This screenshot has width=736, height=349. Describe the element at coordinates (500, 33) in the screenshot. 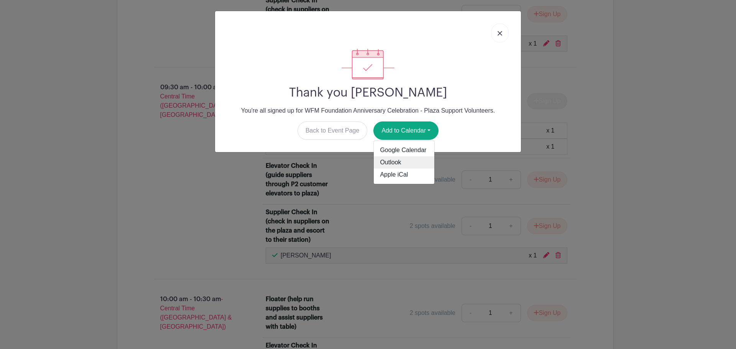

I see `img: close_button-5f87c8562297e5c2d7936805f587ecaba9071eb48480494691a3f1689db116b3.svg` at that location.